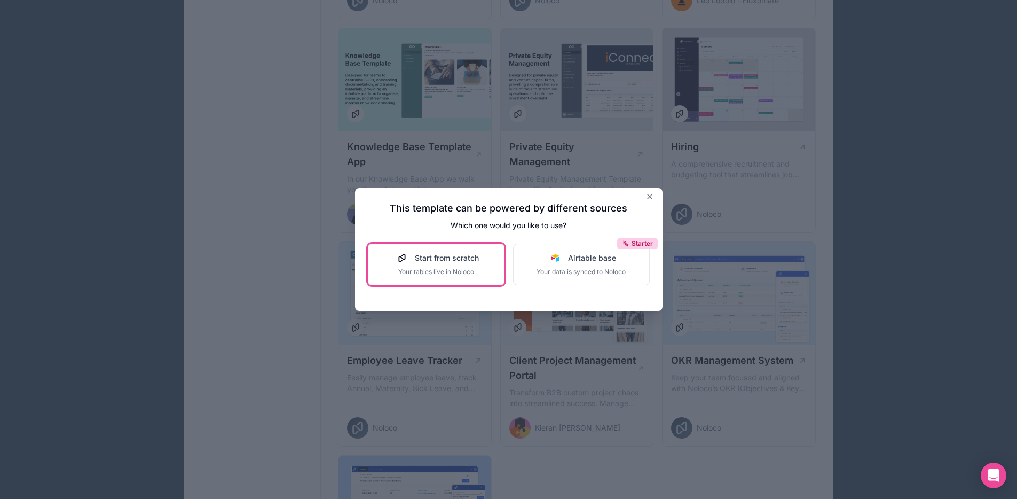 Image resolution: width=1017 pixels, height=499 pixels. What do you see at coordinates (582, 264) in the screenshot?
I see `button: StarterAirtable LogoAirtable baseYour data is synced to Noloco` at bounding box center [582, 264].